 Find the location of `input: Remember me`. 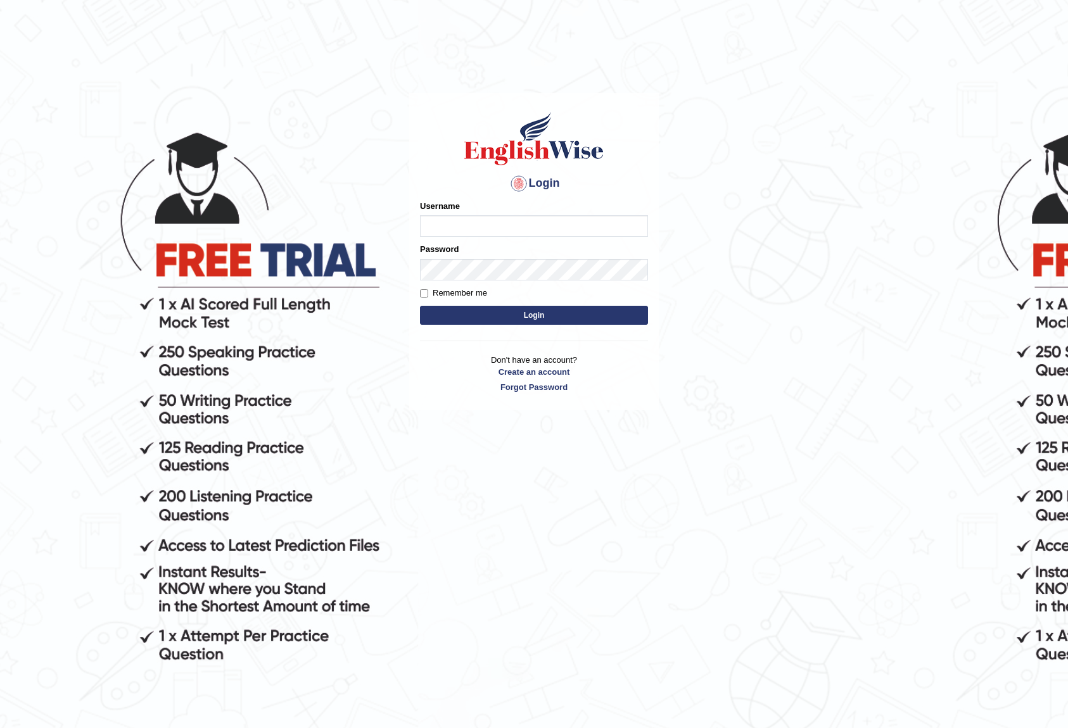

input: Remember me is located at coordinates (424, 293).